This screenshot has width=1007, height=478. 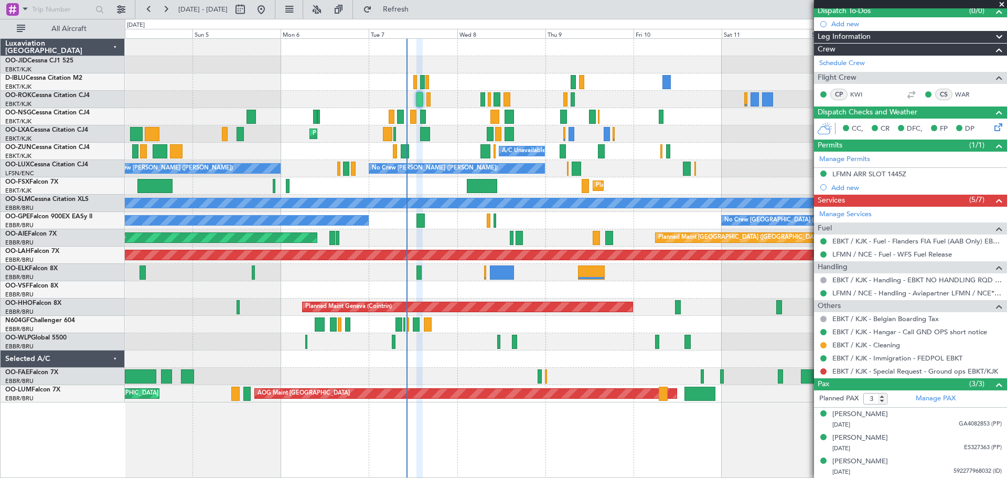 I want to click on a: EBKT / KJK - Cleaning, so click(x=866, y=345).